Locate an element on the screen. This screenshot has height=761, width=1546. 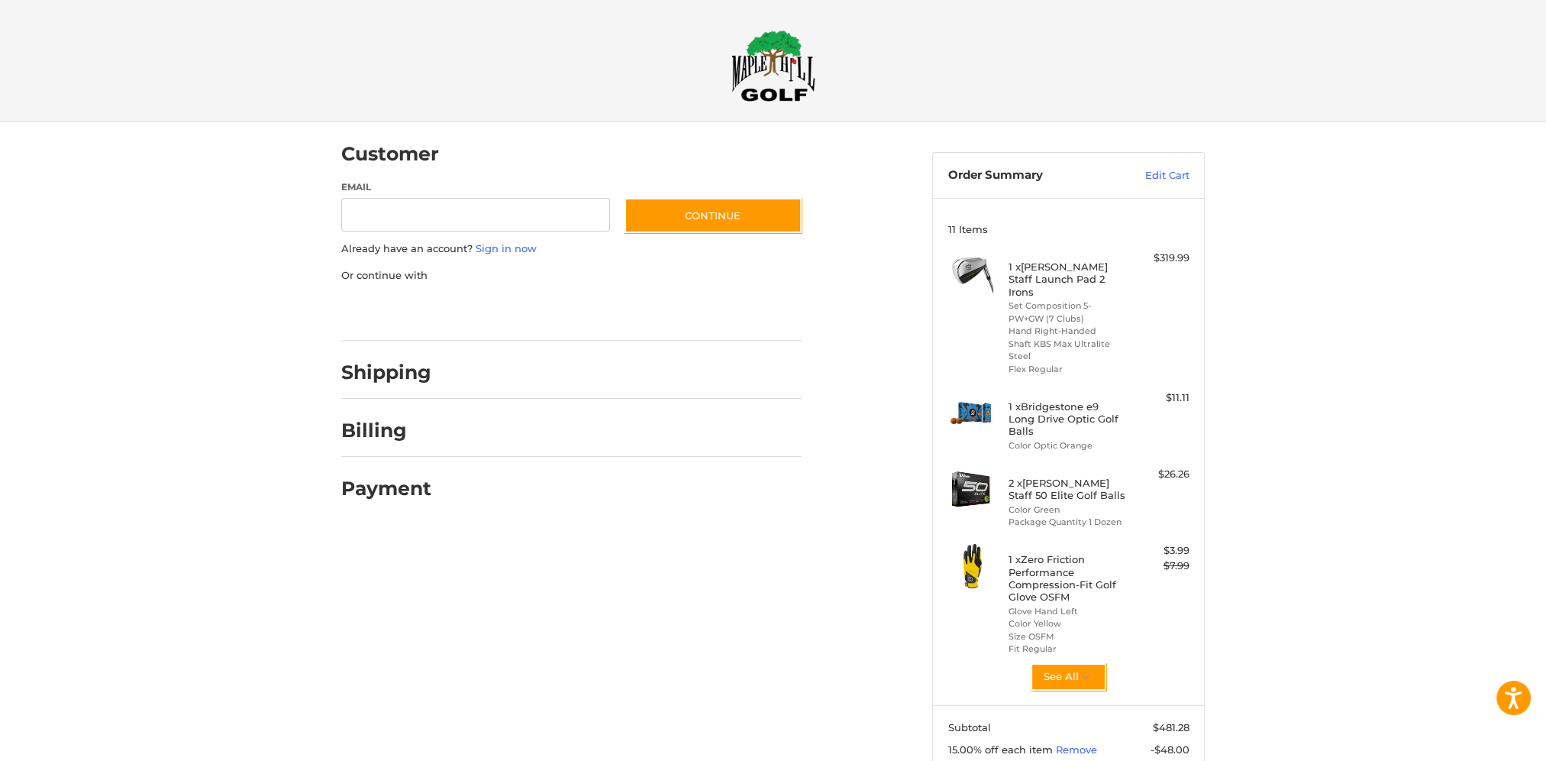
li: Set Composition 5-PW+GW (7 Clubs) is located at coordinates (1067, 312).